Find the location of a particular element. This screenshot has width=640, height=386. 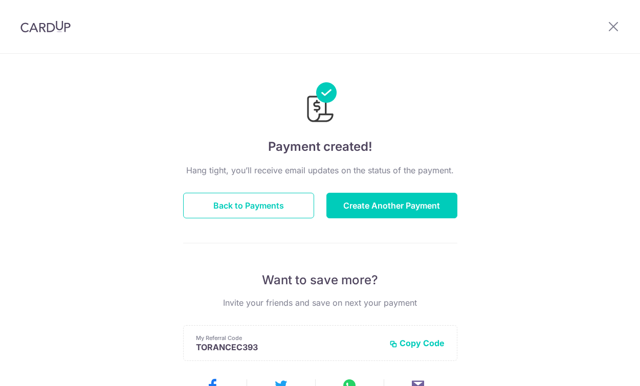

button: Copy Code is located at coordinates (417, 343).